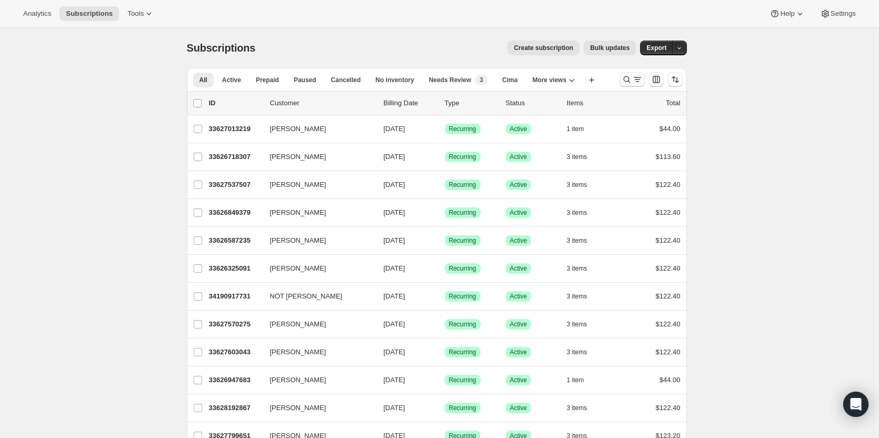 This screenshot has width=879, height=438. What do you see at coordinates (450, 80) in the screenshot?
I see `span: Needs Review` at bounding box center [450, 80].